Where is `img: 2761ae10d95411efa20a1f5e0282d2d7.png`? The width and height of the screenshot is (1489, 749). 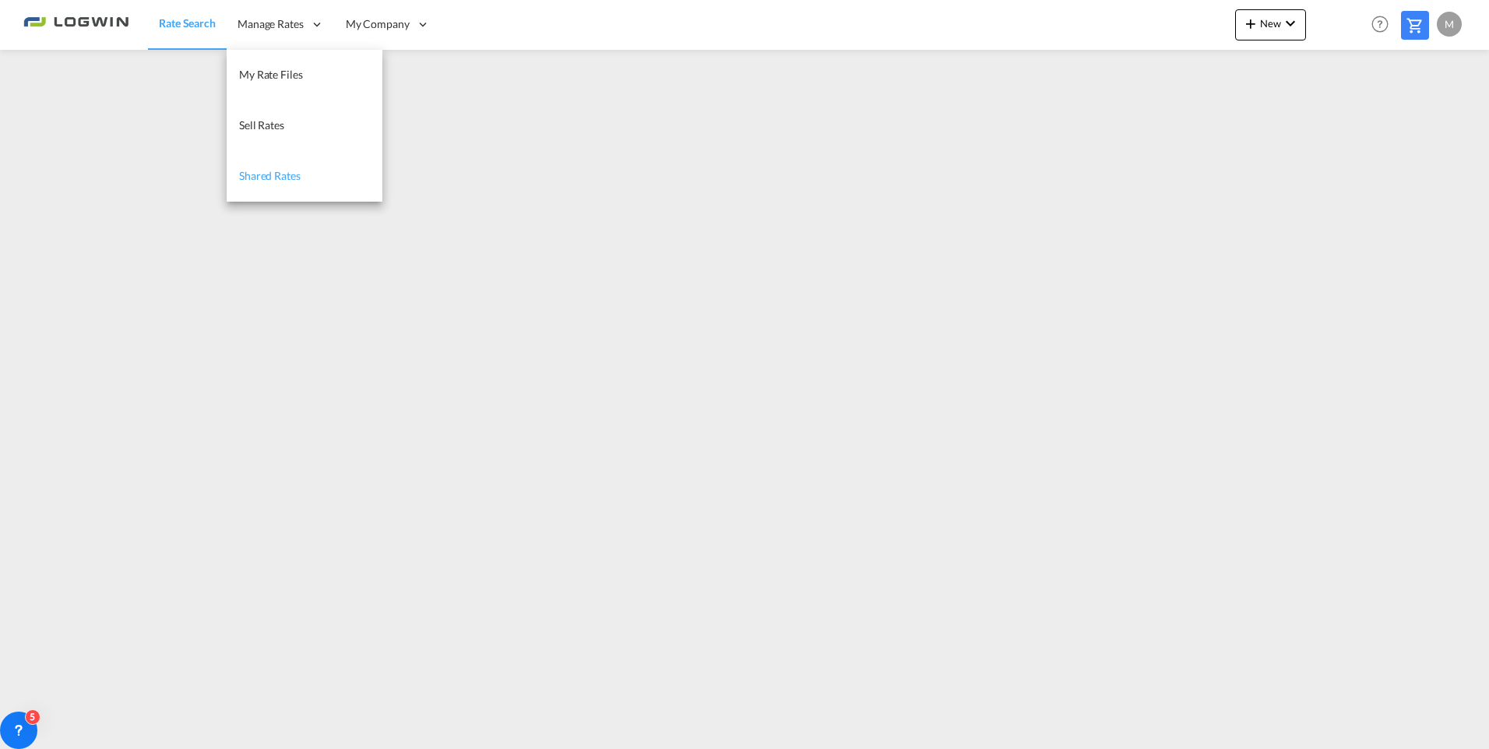
img: 2761ae10d95411efa20a1f5e0282d2d7.png is located at coordinates (76, 24).